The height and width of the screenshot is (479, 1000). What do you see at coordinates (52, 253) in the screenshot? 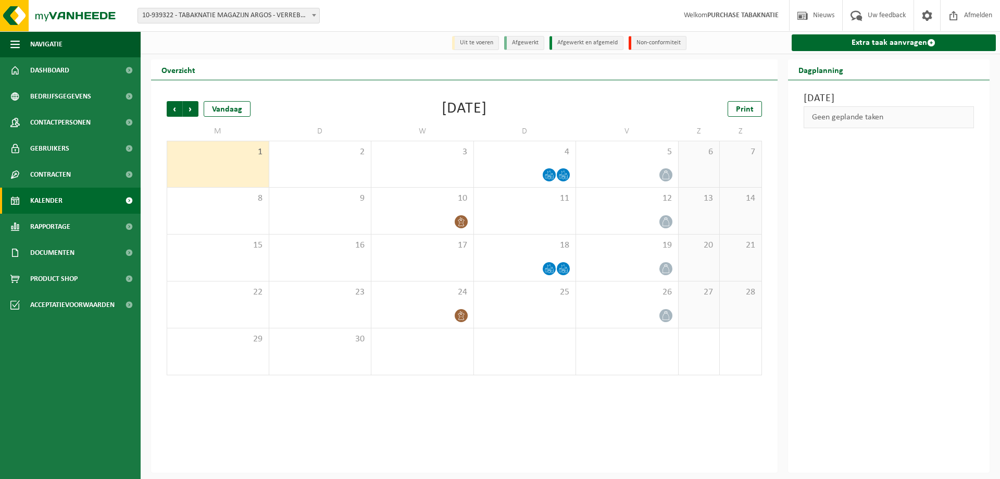
I see `span: Documenten` at bounding box center [52, 253].